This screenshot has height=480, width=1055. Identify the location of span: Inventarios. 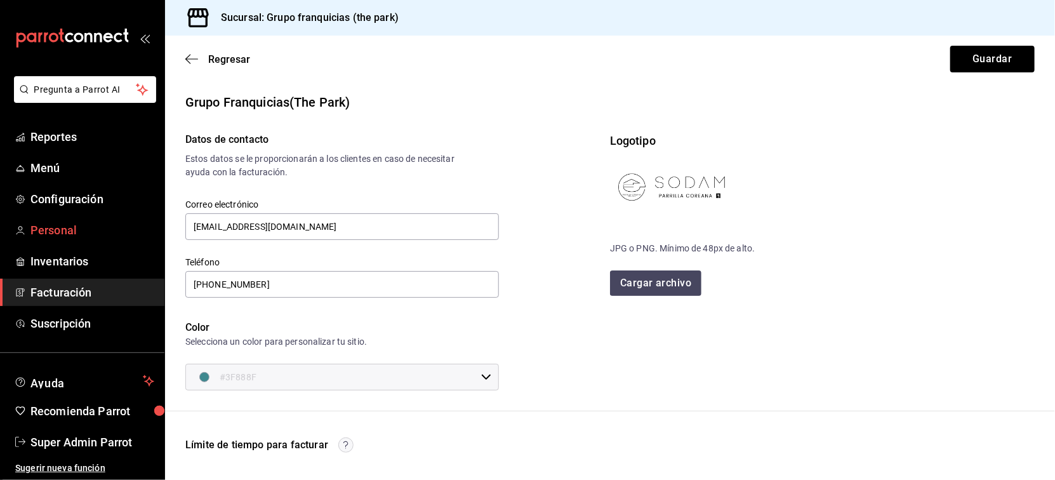
(92, 261).